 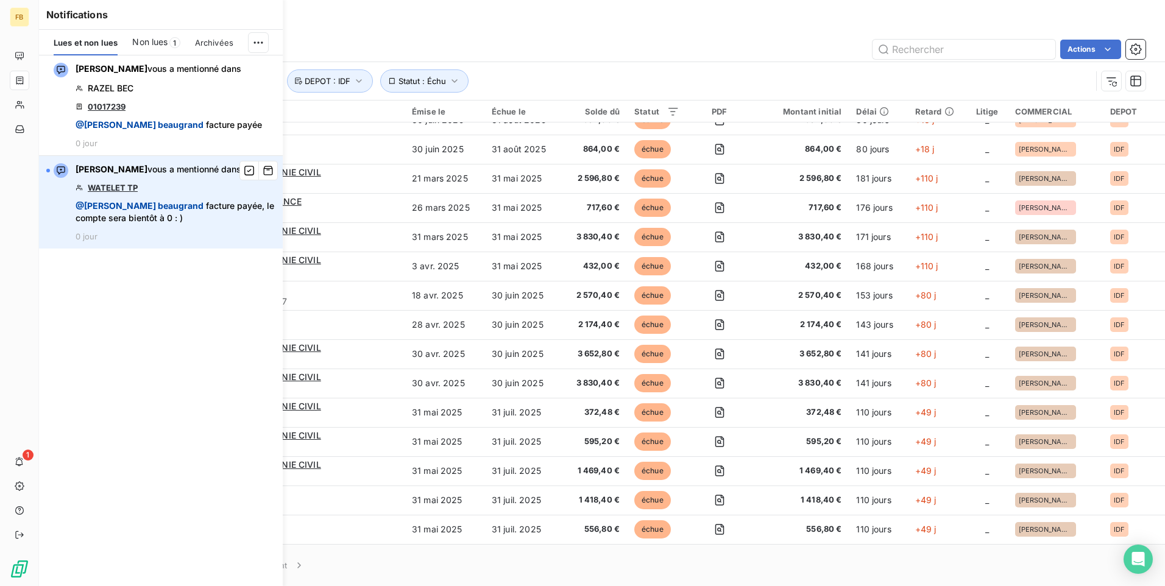 What do you see at coordinates (85, 43) in the screenshot?
I see `span: Lues et non lues` at bounding box center [85, 43].